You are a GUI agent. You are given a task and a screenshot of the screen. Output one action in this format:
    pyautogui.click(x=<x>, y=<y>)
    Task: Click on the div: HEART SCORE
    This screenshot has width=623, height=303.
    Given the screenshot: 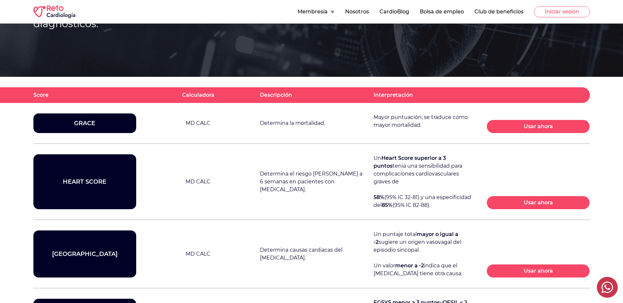 What is the action you would take?
    pyautogui.click(x=85, y=182)
    